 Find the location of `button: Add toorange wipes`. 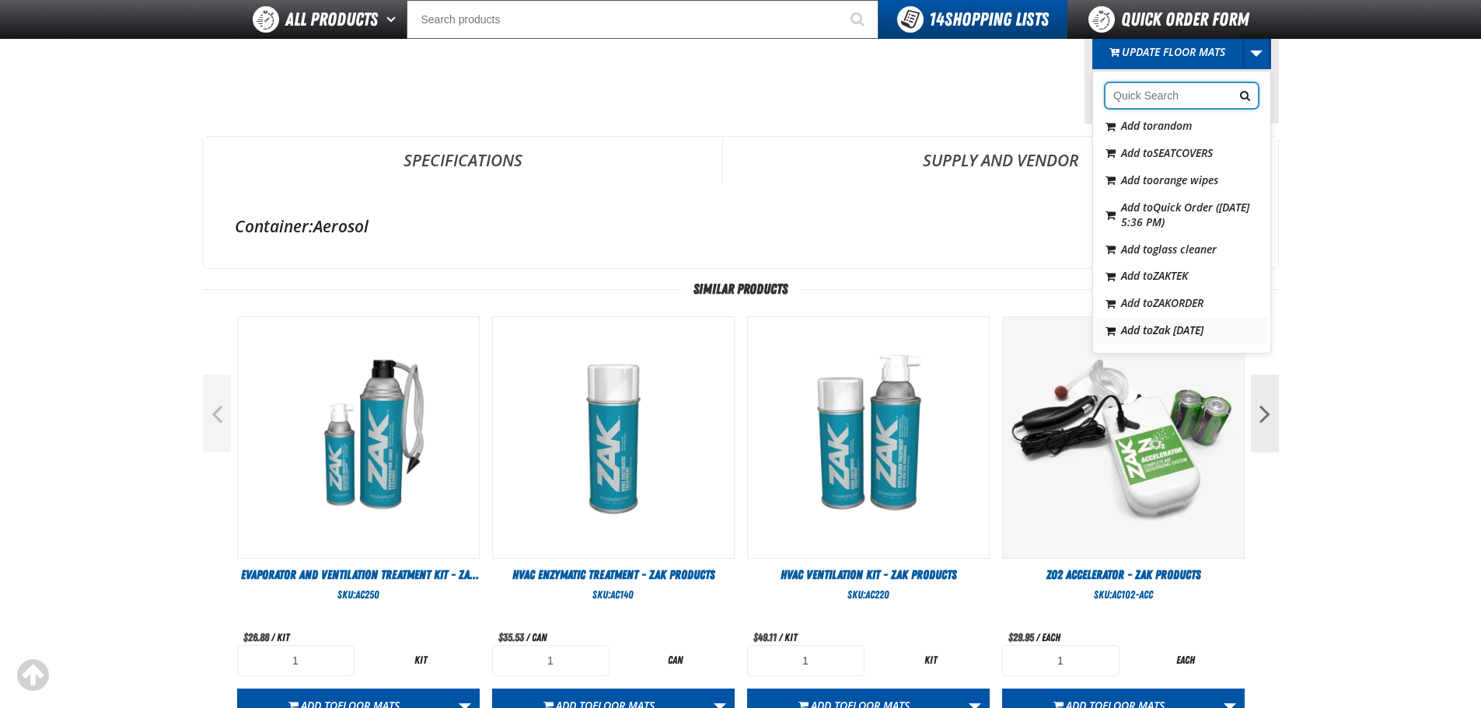

button: Add toorange wipes is located at coordinates (1182, 180).